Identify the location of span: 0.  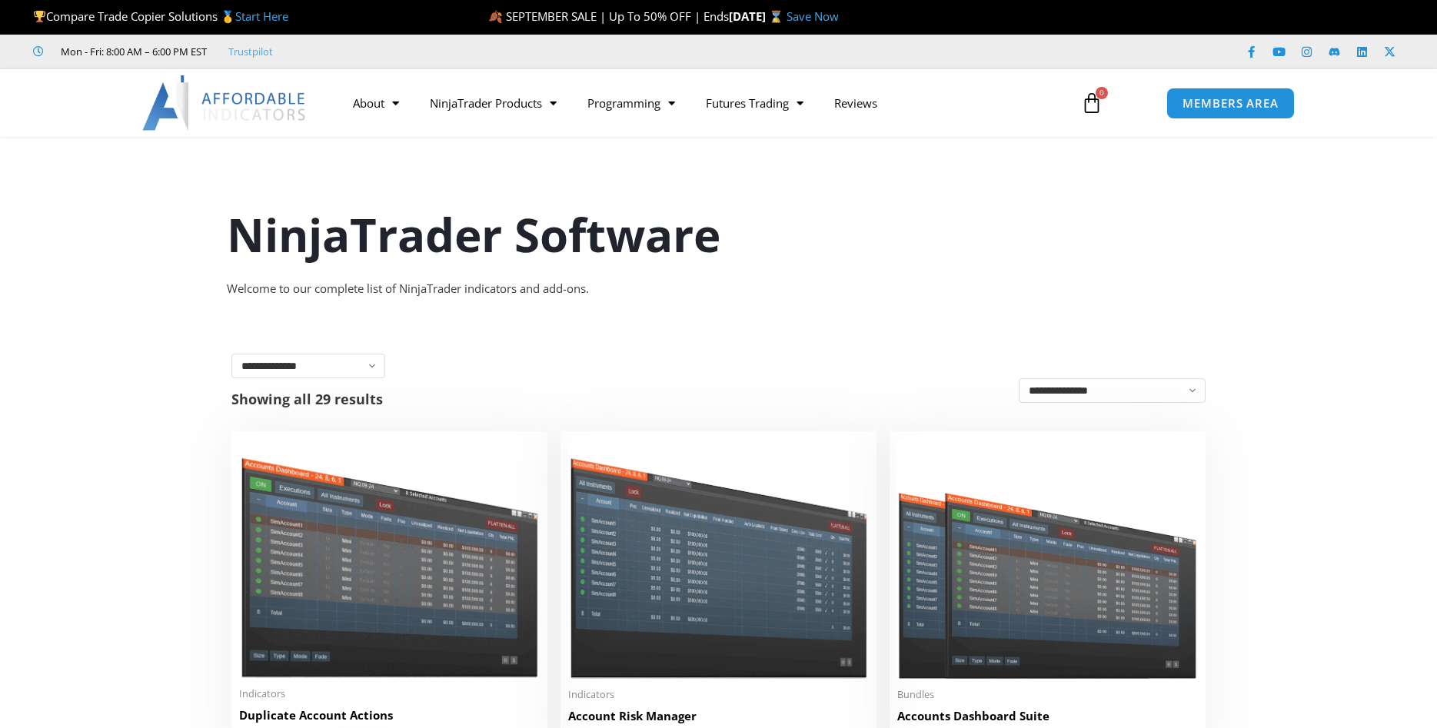
(1101, 93).